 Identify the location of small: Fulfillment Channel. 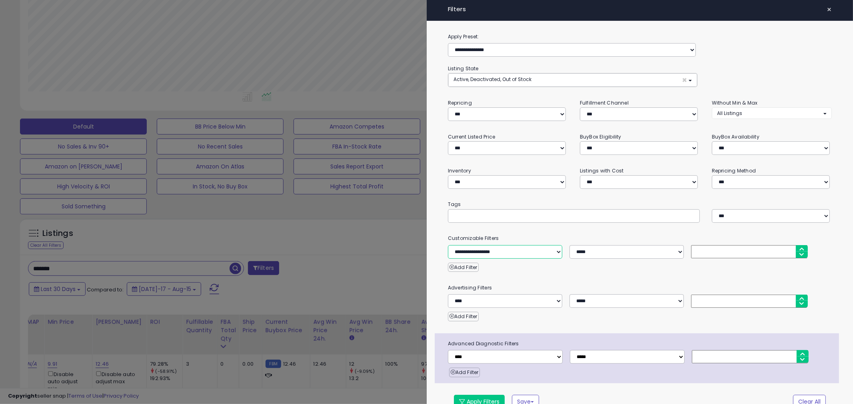
(604, 103).